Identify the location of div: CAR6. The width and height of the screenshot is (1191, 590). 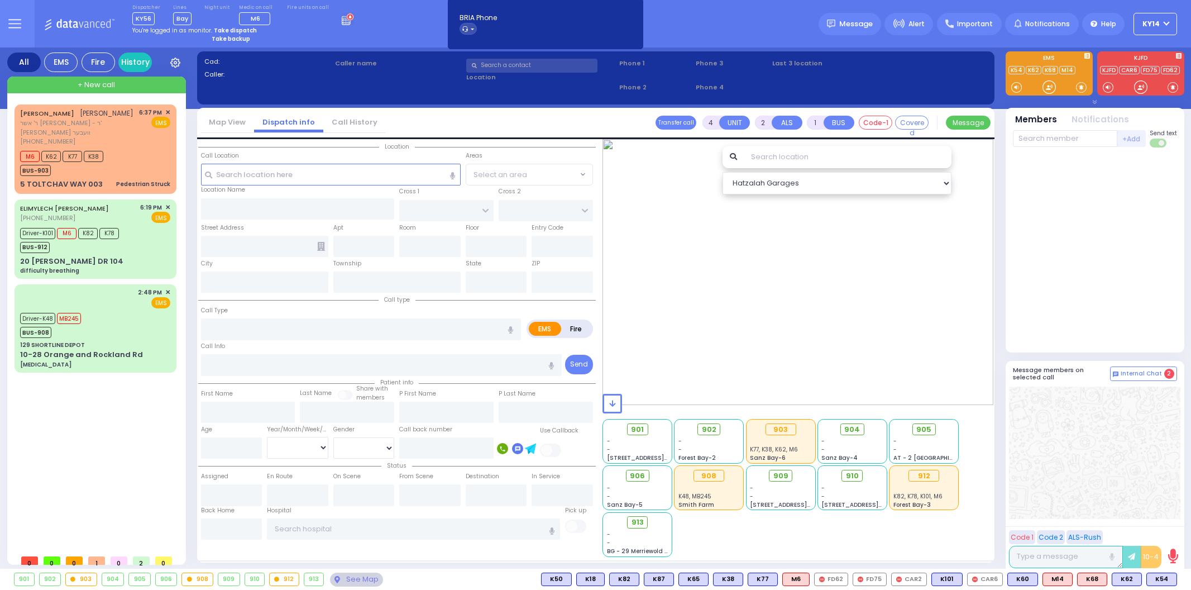
(985, 579).